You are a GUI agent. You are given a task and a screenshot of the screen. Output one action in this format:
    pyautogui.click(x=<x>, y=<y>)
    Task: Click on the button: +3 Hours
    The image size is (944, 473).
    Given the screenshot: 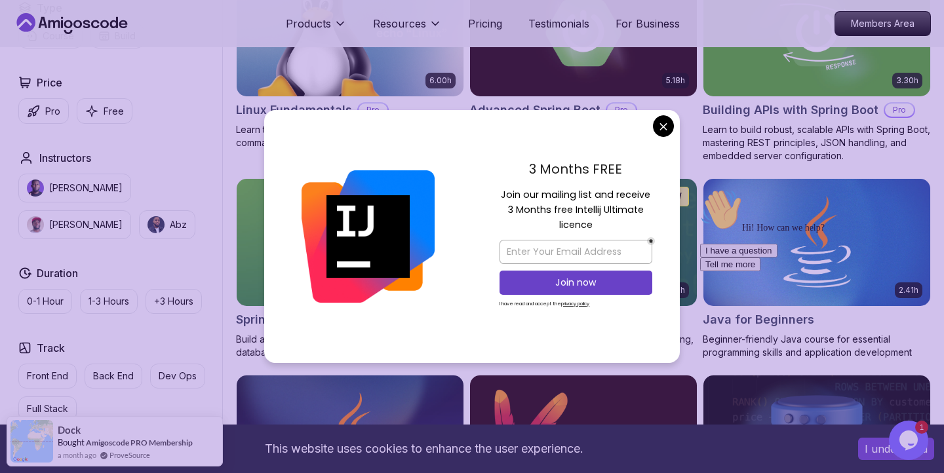 What is the action you would take?
    pyautogui.click(x=174, y=302)
    